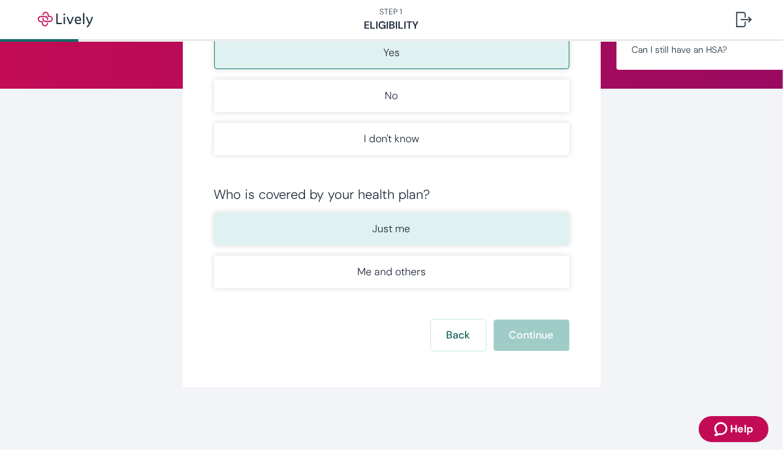  What do you see at coordinates (392, 229) in the screenshot?
I see `button: Just me` at bounding box center [392, 229].